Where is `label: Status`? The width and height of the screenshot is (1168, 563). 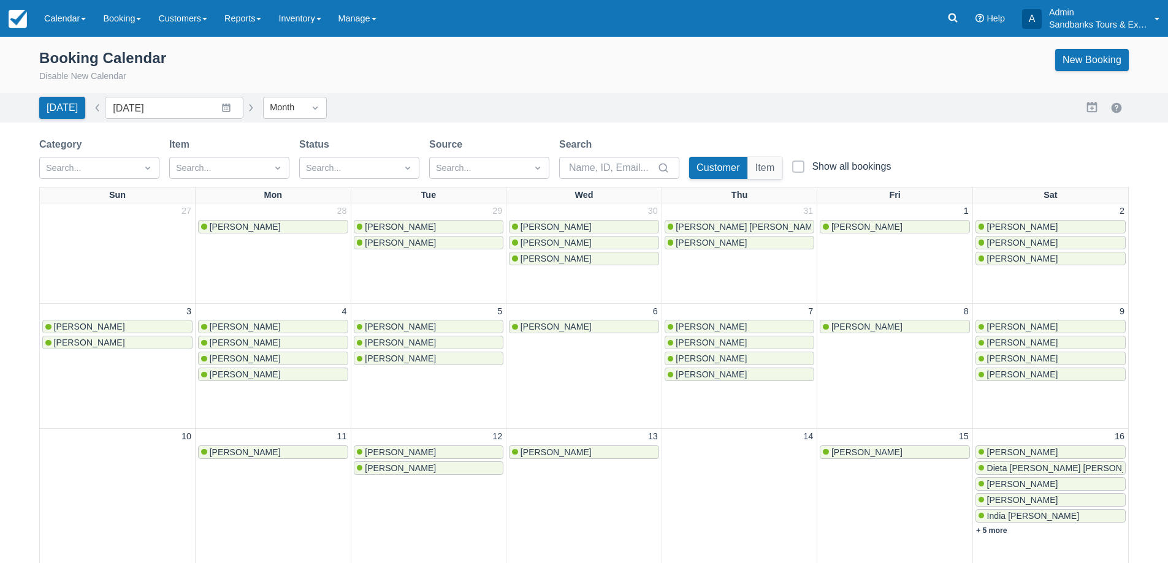
label: Status is located at coordinates (316, 145).